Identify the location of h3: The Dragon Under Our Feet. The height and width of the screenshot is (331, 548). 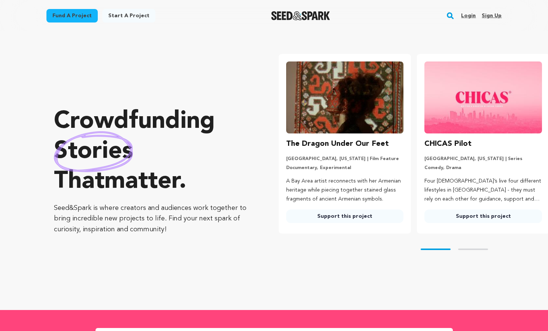
(337, 144).